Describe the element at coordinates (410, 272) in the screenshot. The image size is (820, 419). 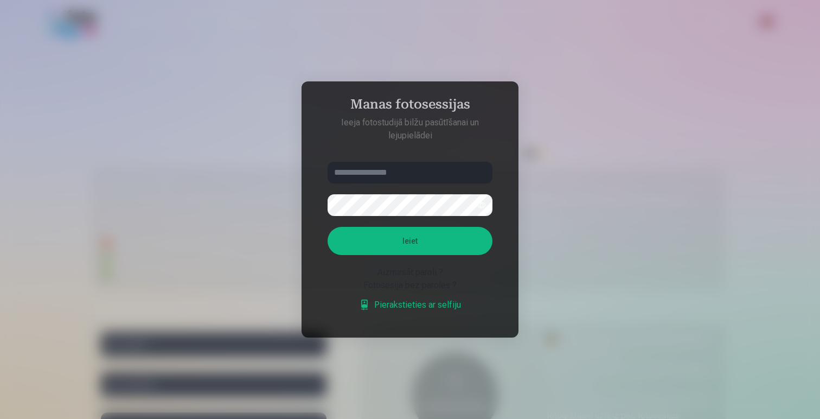
I see `div: Aizmirsāt paroli ?` at that location.